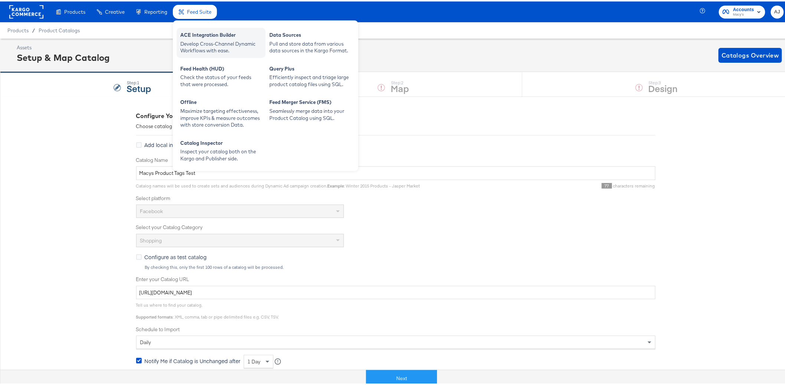 Image resolution: width=785 pixels, height=385 pixels. Describe the element at coordinates (396, 328) in the screenshot. I see `label: Schedule to Import` at that location.